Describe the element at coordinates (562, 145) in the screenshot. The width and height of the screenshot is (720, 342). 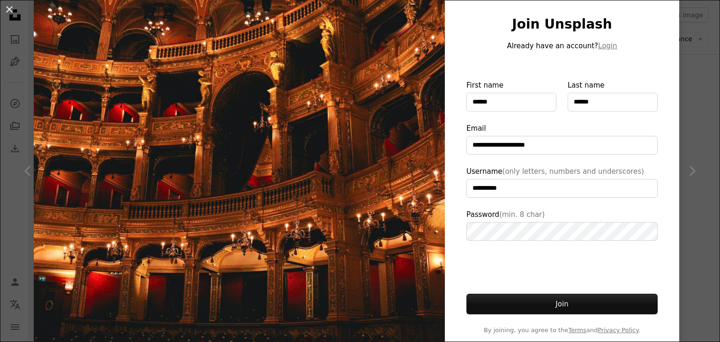
I see `input: Email` at that location.